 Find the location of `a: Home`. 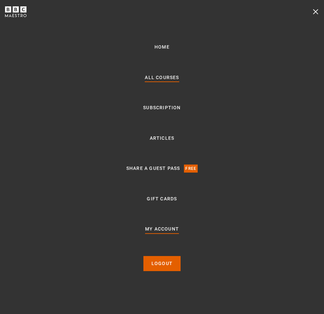

a: Home is located at coordinates (162, 47).